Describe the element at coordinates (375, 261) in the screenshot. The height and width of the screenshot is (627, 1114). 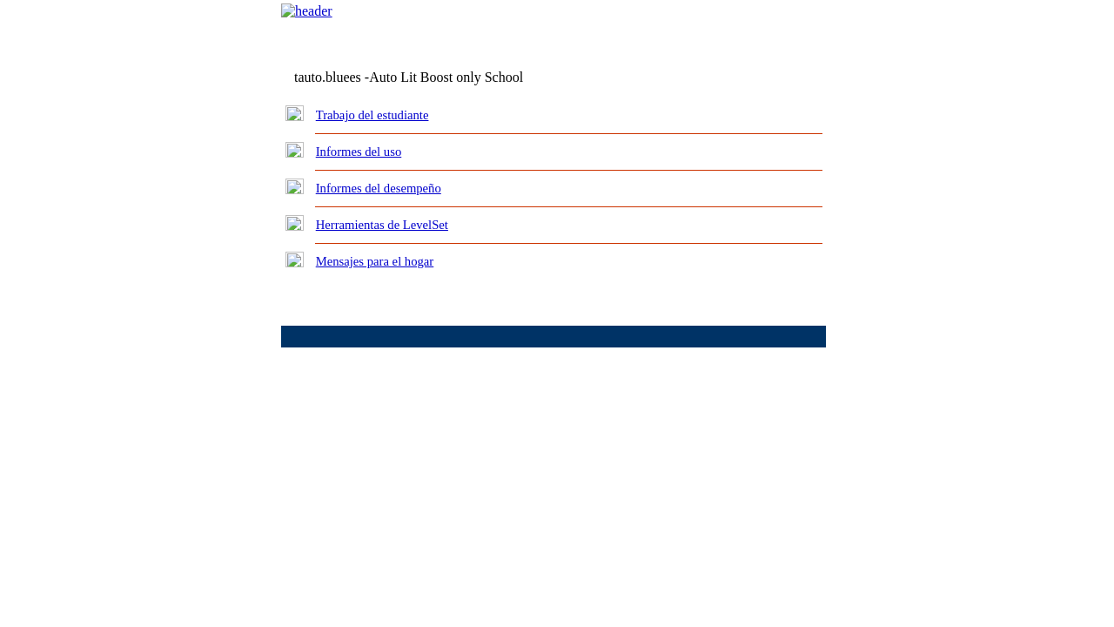
I see `a: Mensajes para el hogar` at that location.